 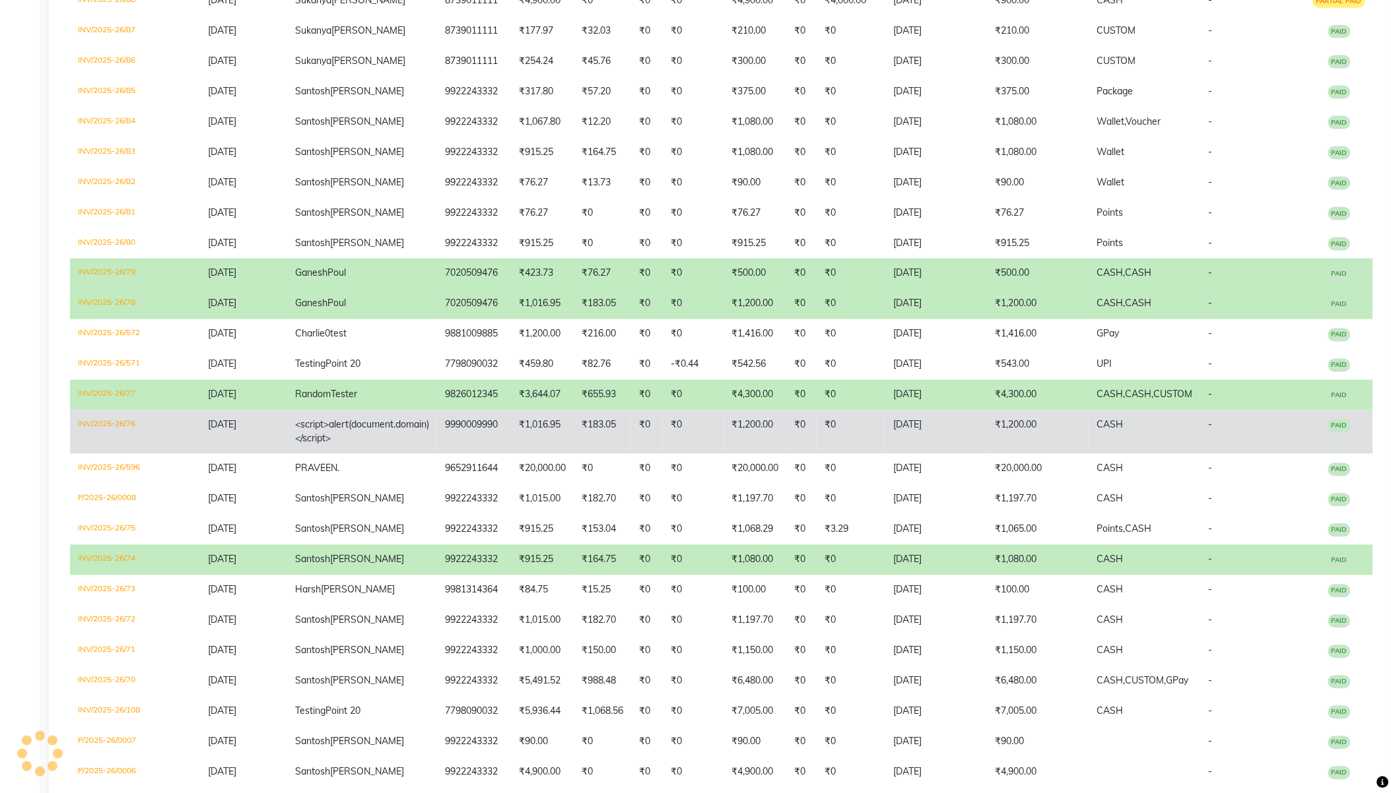 I want to click on td: ₹210.00, so click(x=1038, y=31).